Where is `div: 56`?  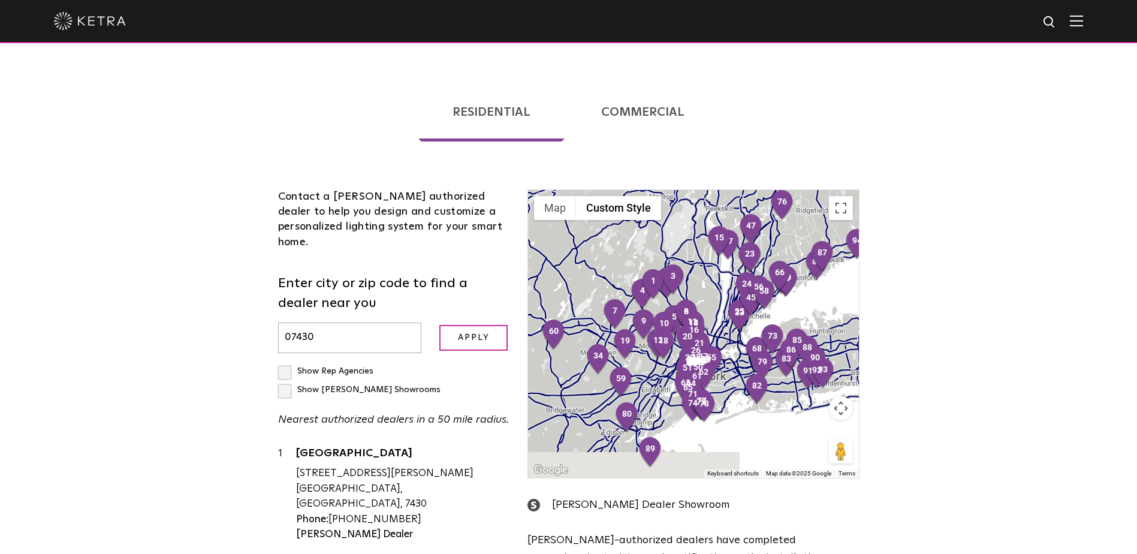 div: 56 is located at coordinates (759, 291).